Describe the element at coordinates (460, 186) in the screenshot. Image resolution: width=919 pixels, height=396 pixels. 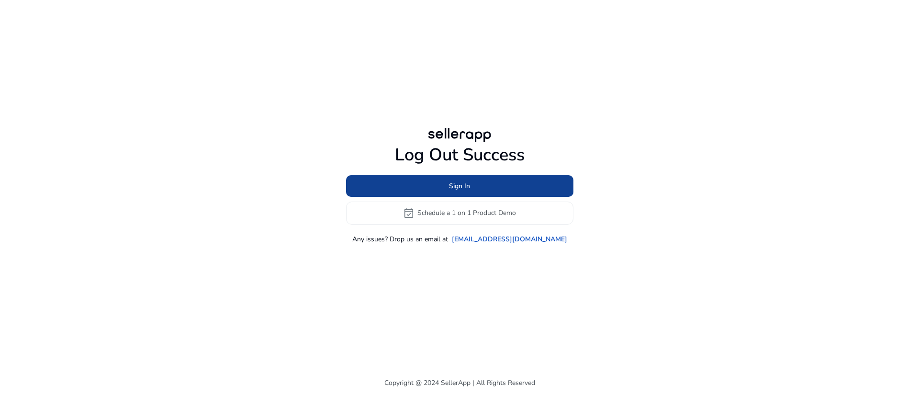
I see `button: Sign In` at that location.